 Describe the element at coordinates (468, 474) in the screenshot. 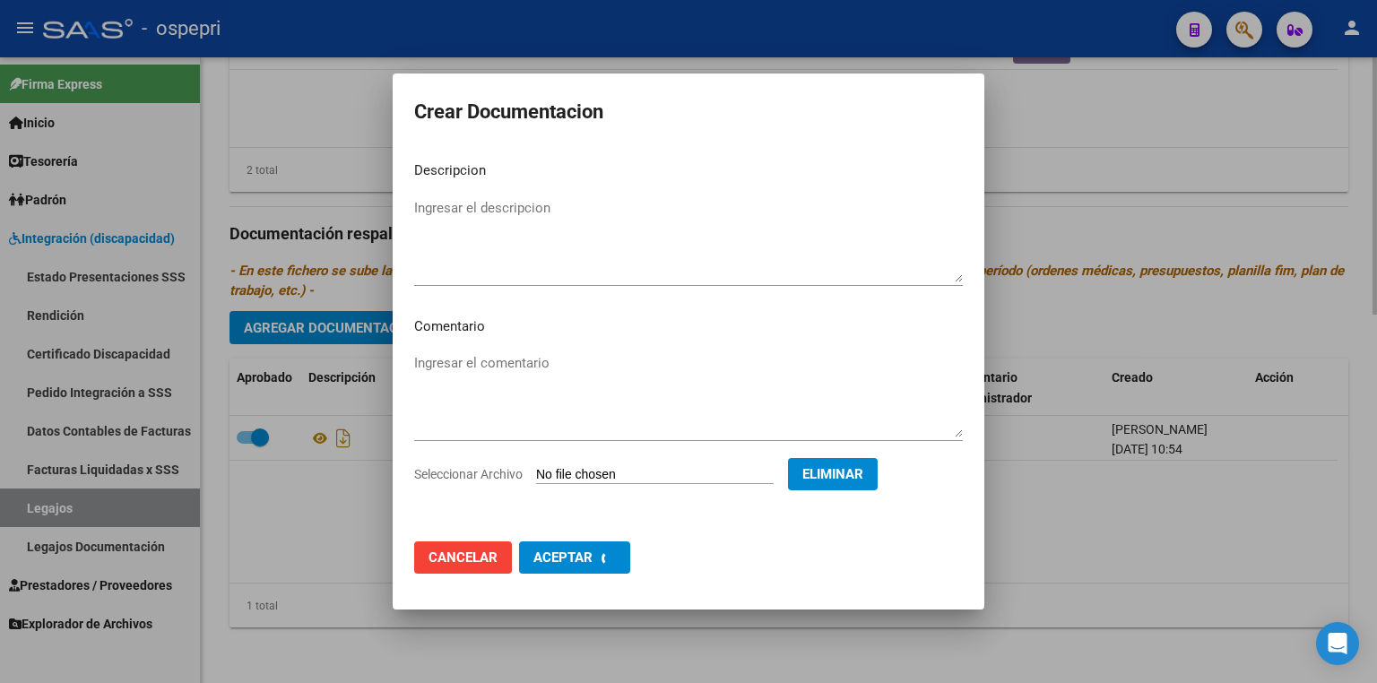

I see `span: Seleccionar Archivo` at that location.